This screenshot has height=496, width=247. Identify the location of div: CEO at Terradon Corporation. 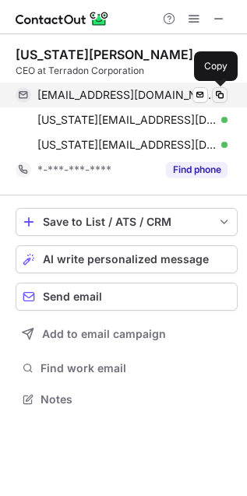
(126, 71).